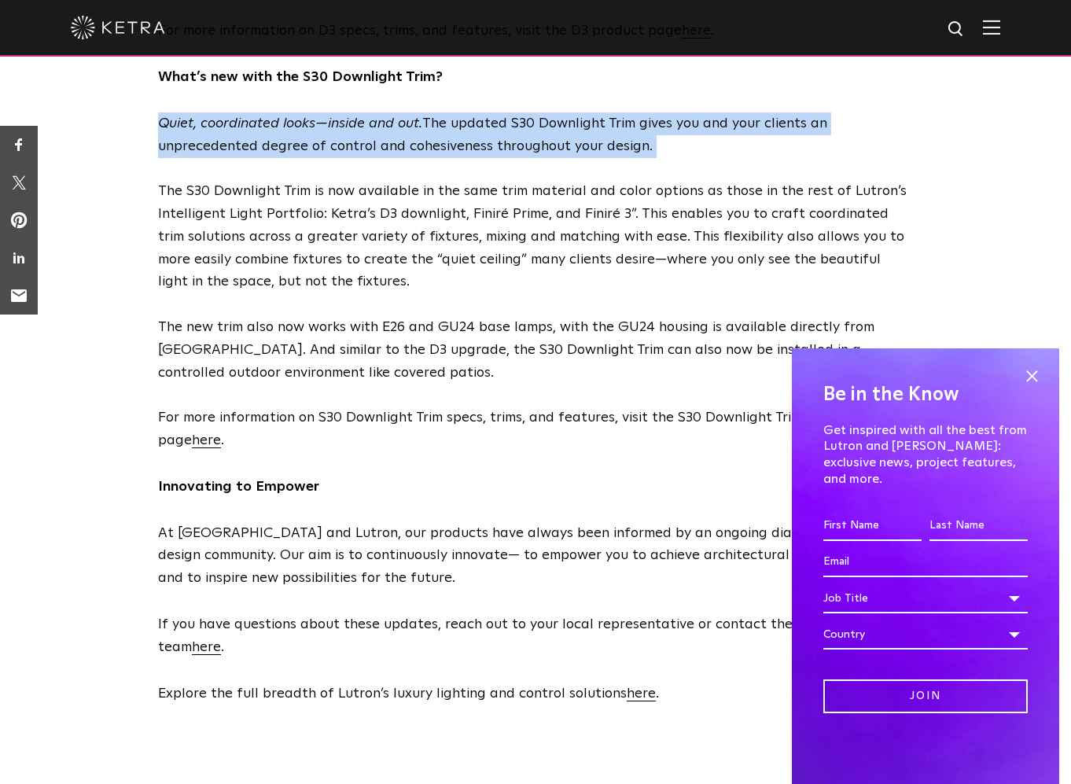  I want to click on p: If you have questions about these updates, reach out to your local representative or contact the ..., so click(535, 636).